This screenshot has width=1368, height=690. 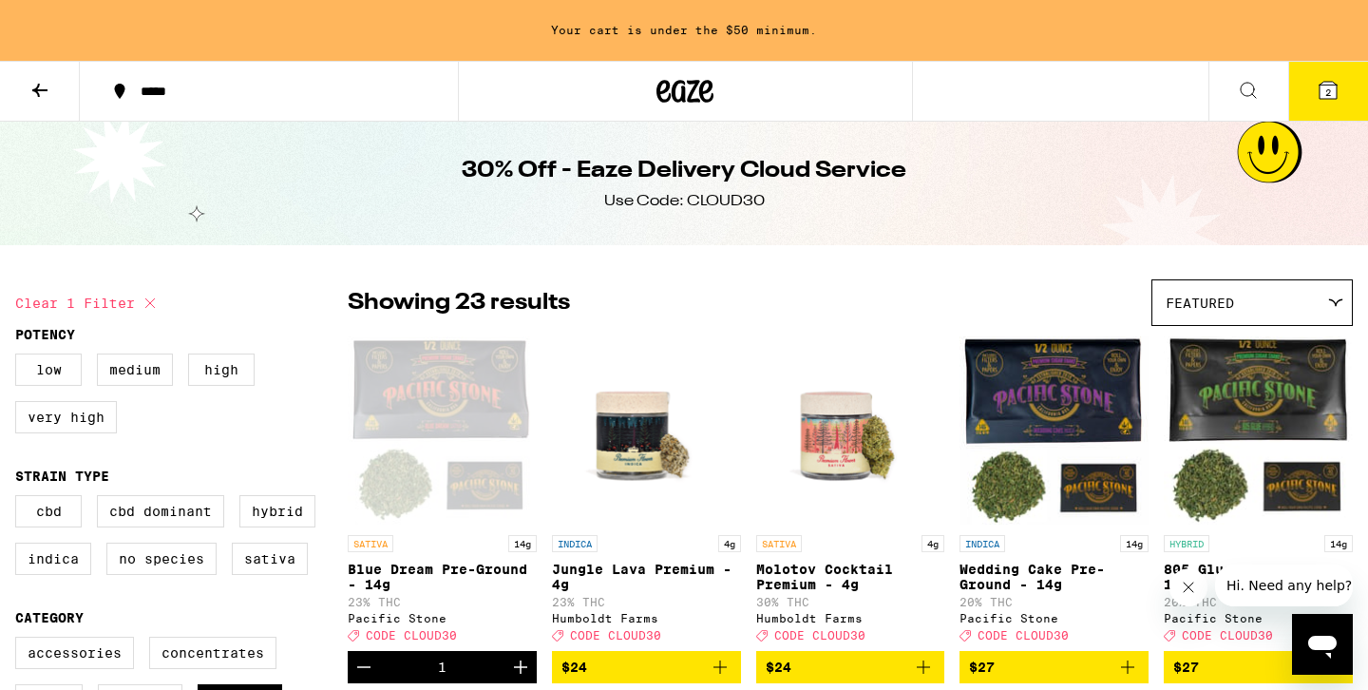 What do you see at coordinates (88, 303) in the screenshot?
I see `button: Clear 1 filter` at bounding box center [88, 303].